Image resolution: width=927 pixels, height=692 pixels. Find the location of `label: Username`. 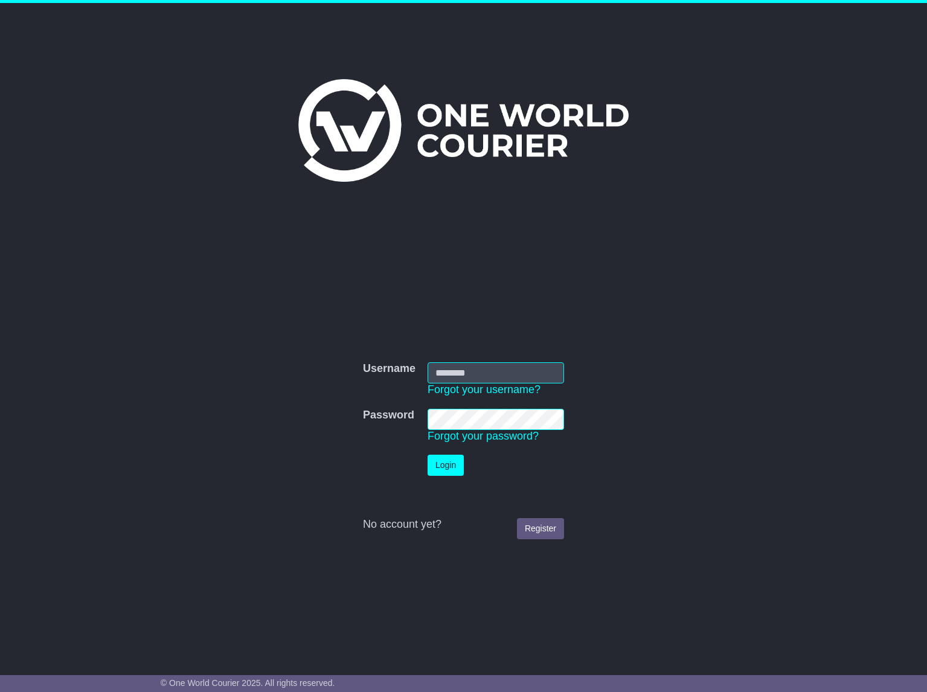

label: Username is located at coordinates (389, 369).